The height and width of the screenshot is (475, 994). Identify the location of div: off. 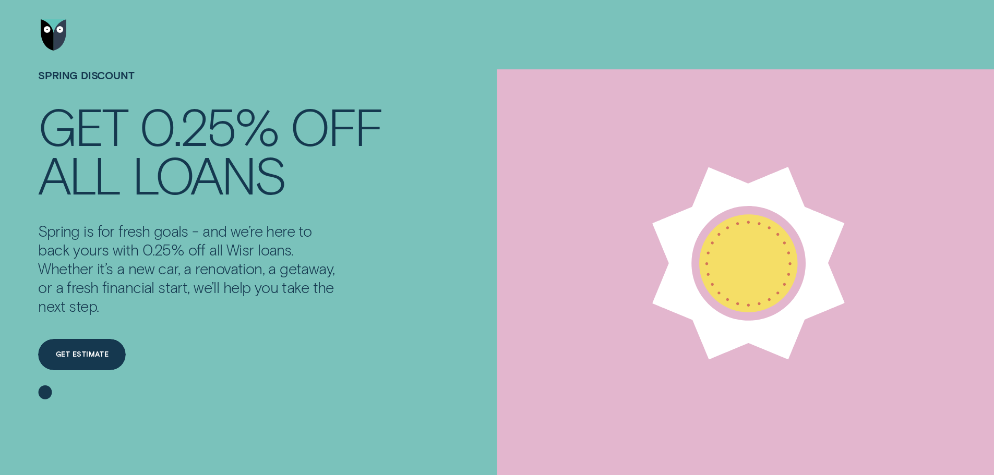
(336, 125).